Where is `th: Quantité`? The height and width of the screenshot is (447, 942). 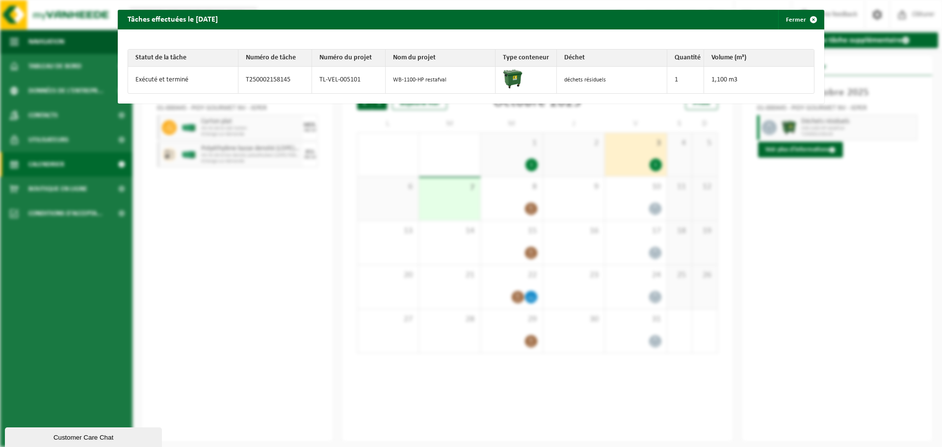 th: Quantité is located at coordinates (685, 58).